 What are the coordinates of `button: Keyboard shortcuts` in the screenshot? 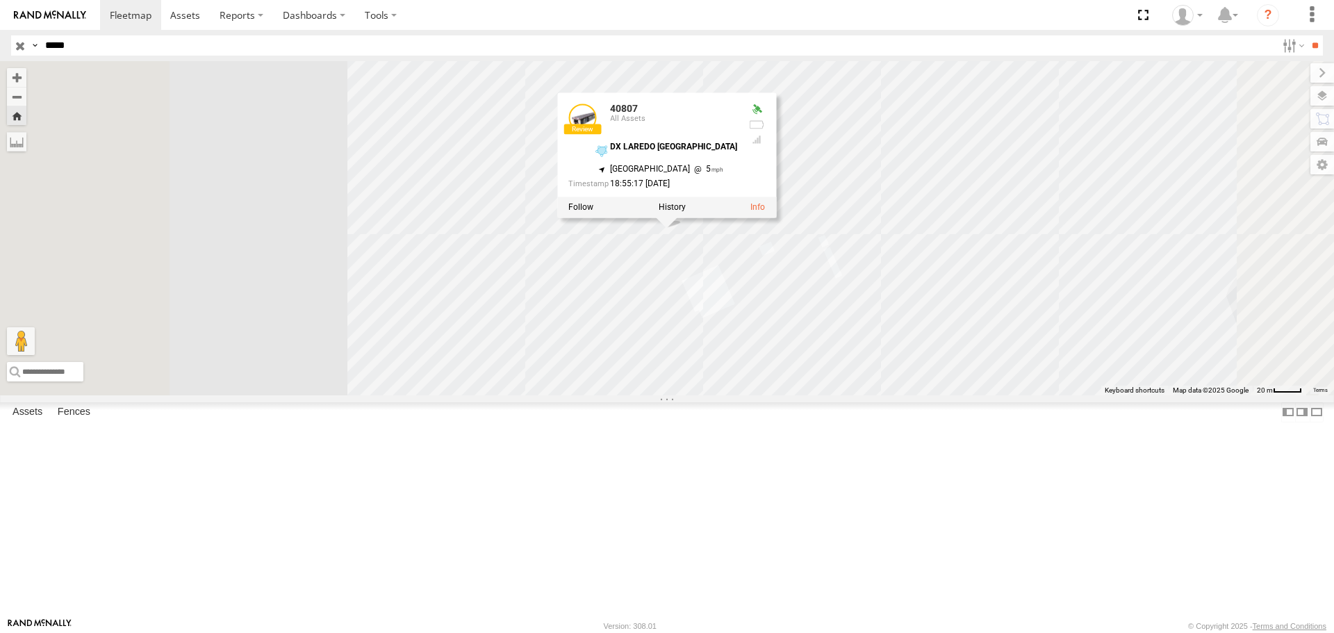 It's located at (1134, 390).